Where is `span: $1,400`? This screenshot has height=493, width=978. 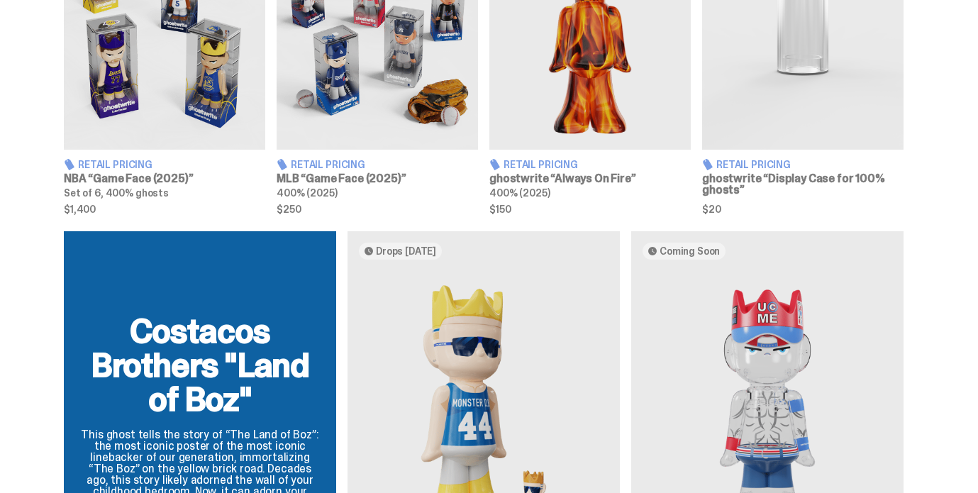
span: $1,400 is located at coordinates (165, 209).